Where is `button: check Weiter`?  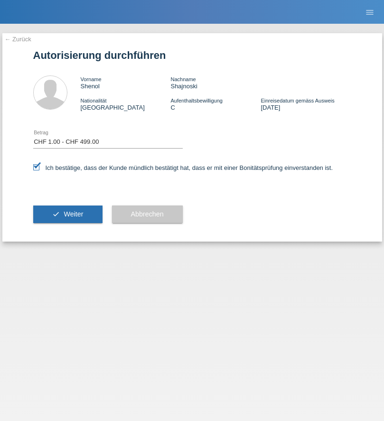
button: check Weiter is located at coordinates (68, 214).